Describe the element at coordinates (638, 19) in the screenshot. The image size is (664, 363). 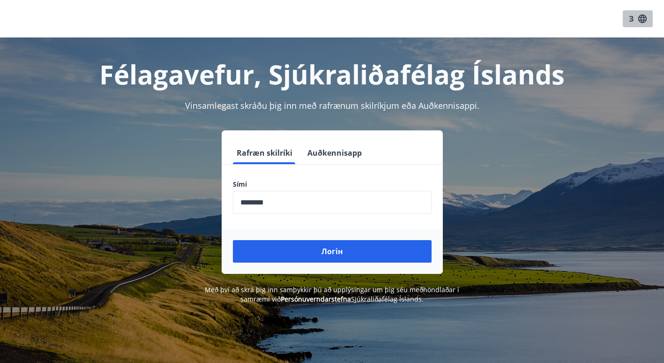
I see `button: З` at that location.